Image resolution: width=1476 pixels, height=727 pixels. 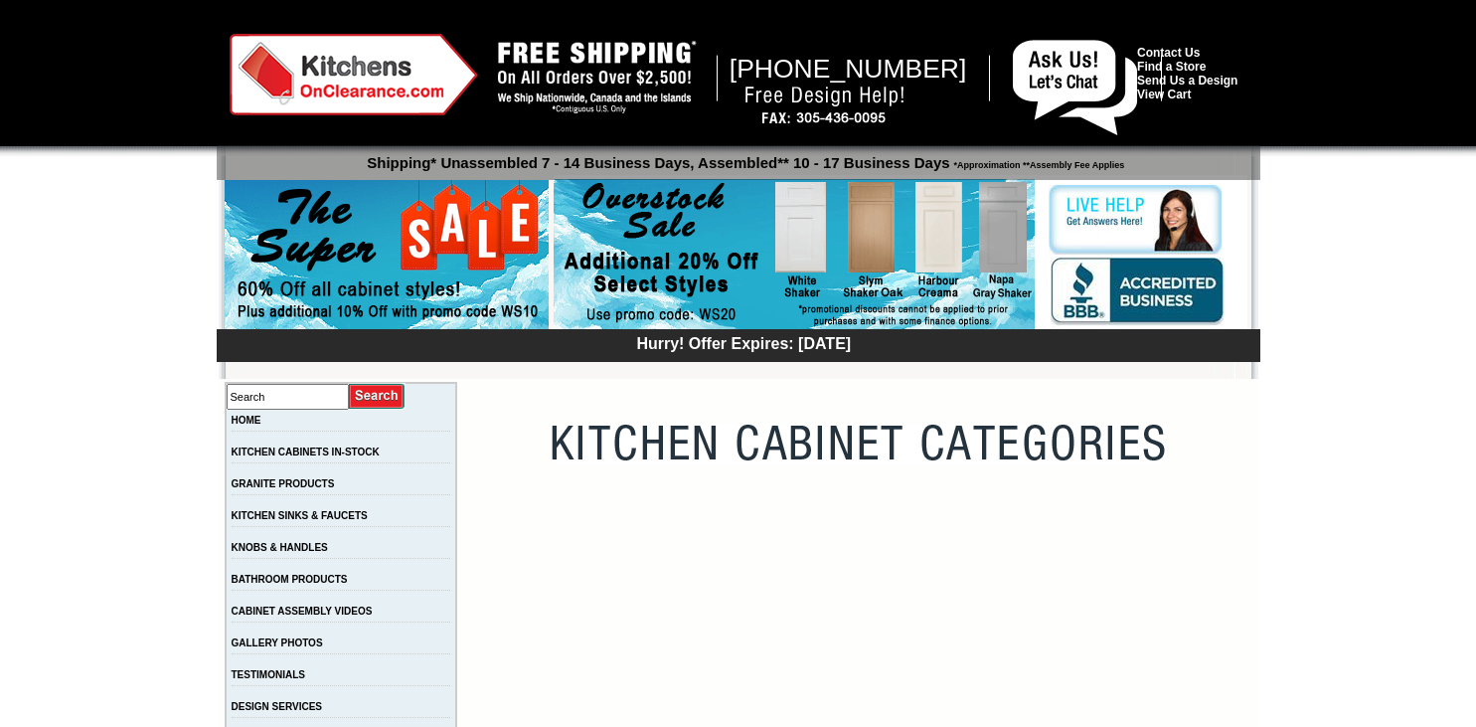 What do you see at coordinates (1168, 53) in the screenshot?
I see `a: Contact Us` at bounding box center [1168, 53].